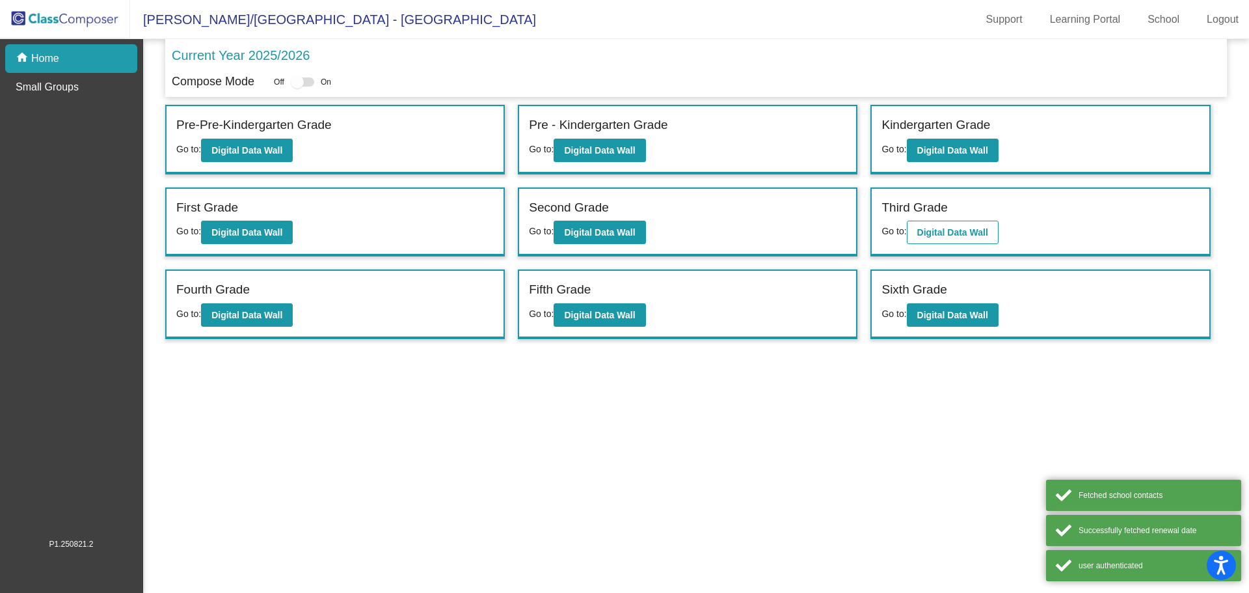  What do you see at coordinates (914, 208) in the screenshot?
I see `label: Third Grade` at bounding box center [914, 208].